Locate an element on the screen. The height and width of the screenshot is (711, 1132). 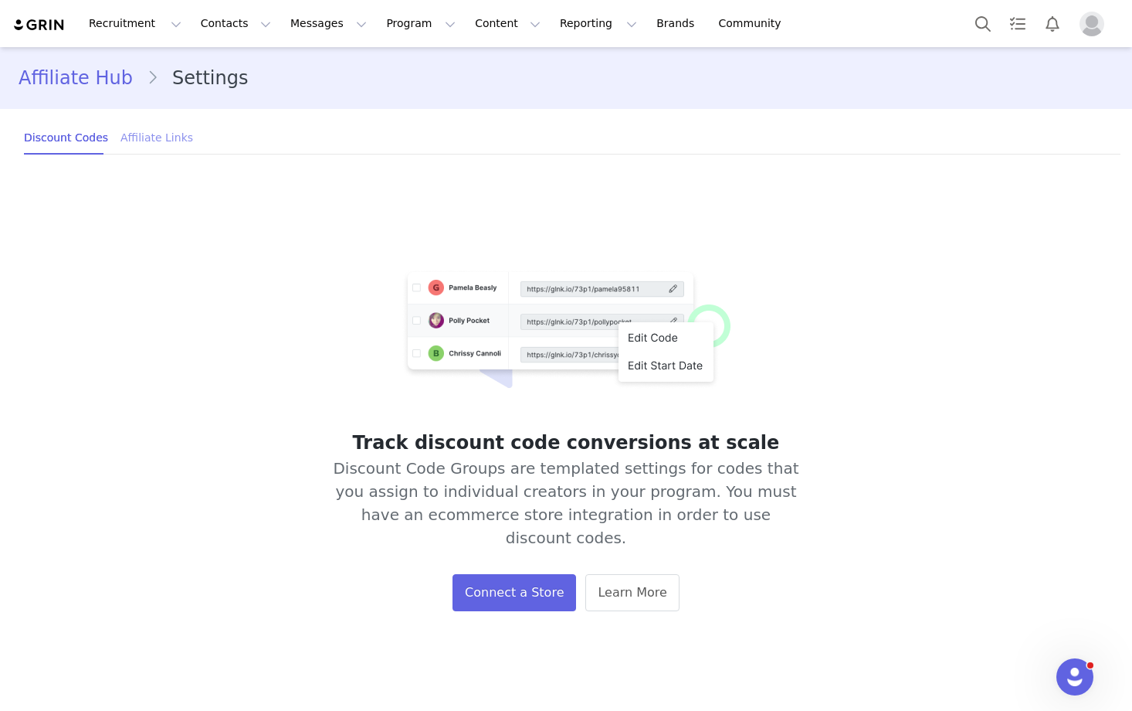
button: Connect a Store is located at coordinates (514, 592).